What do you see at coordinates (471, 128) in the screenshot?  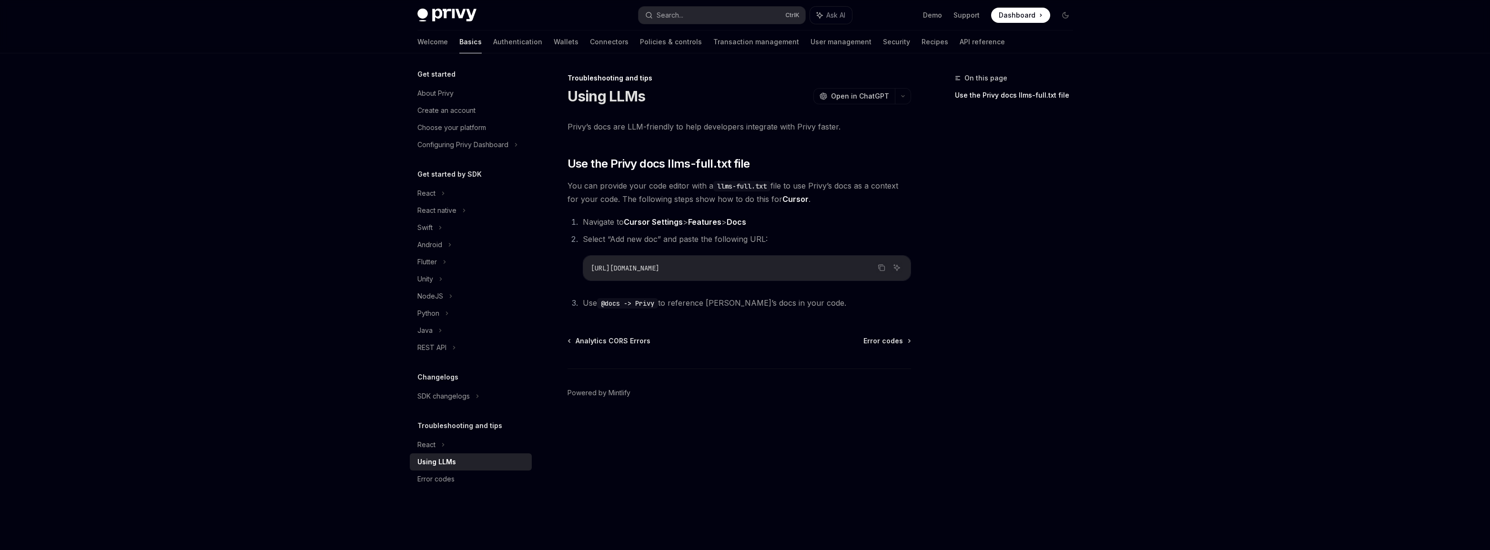 I see `a: Choose your platform` at bounding box center [471, 128].